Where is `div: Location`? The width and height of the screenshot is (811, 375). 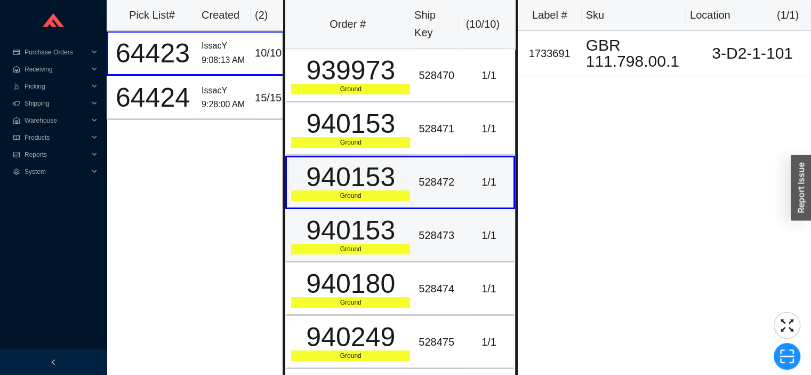 div: Location is located at coordinates (710, 15).